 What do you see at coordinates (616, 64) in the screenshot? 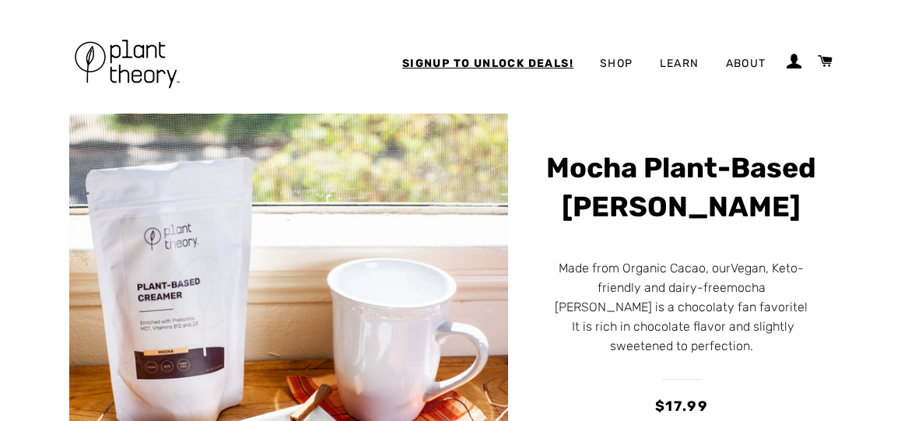
I see `a: Shop` at bounding box center [616, 64].